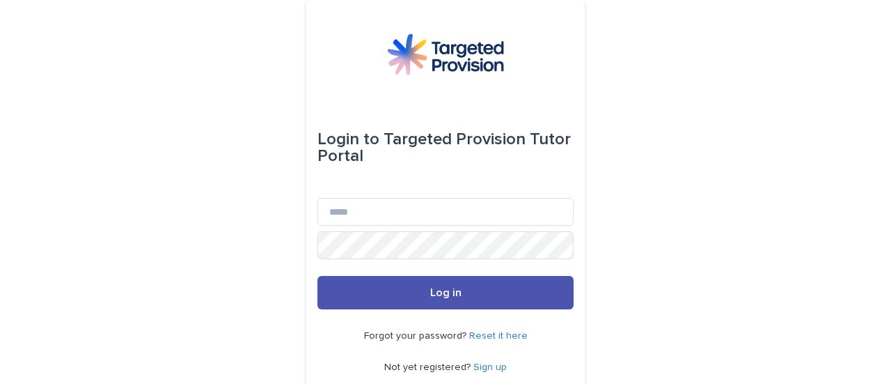 The image size is (891, 384). I want to click on a: Sign up, so click(490, 367).